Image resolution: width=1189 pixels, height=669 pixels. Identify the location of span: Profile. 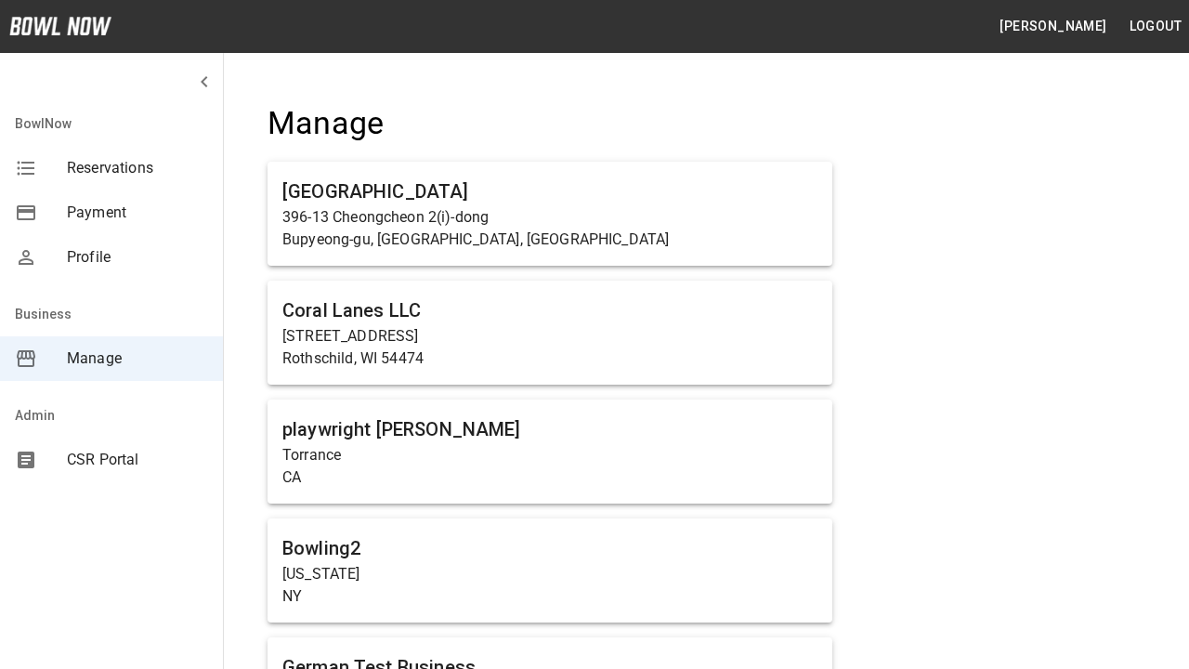
(138, 257).